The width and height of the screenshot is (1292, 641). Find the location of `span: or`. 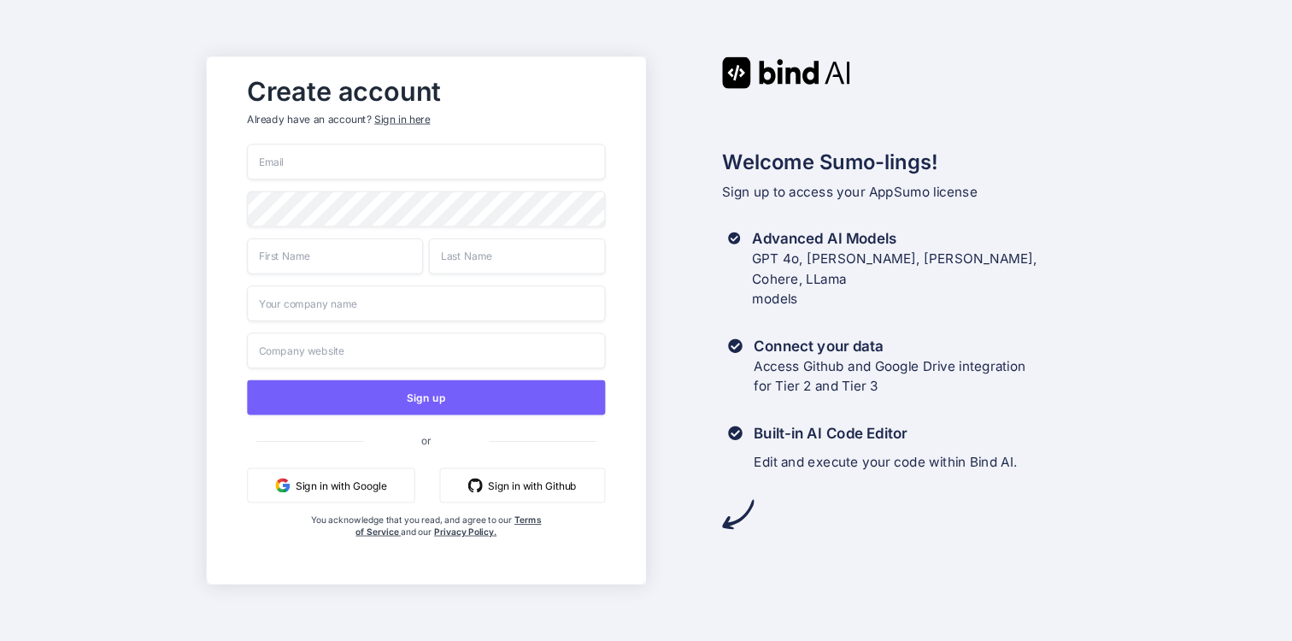

span: or is located at coordinates (425, 440).